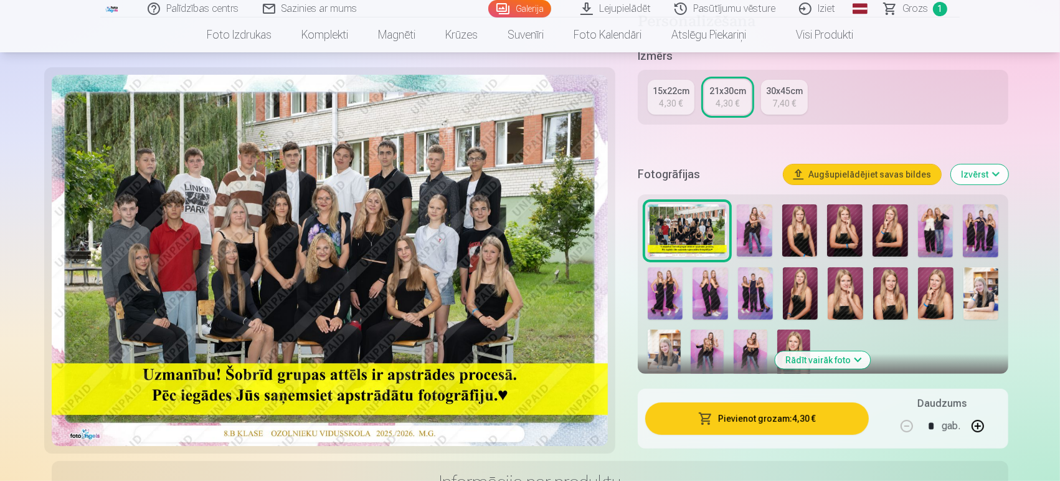 Image resolution: width=1060 pixels, height=481 pixels. I want to click on div: 15x22cm, so click(671, 91).